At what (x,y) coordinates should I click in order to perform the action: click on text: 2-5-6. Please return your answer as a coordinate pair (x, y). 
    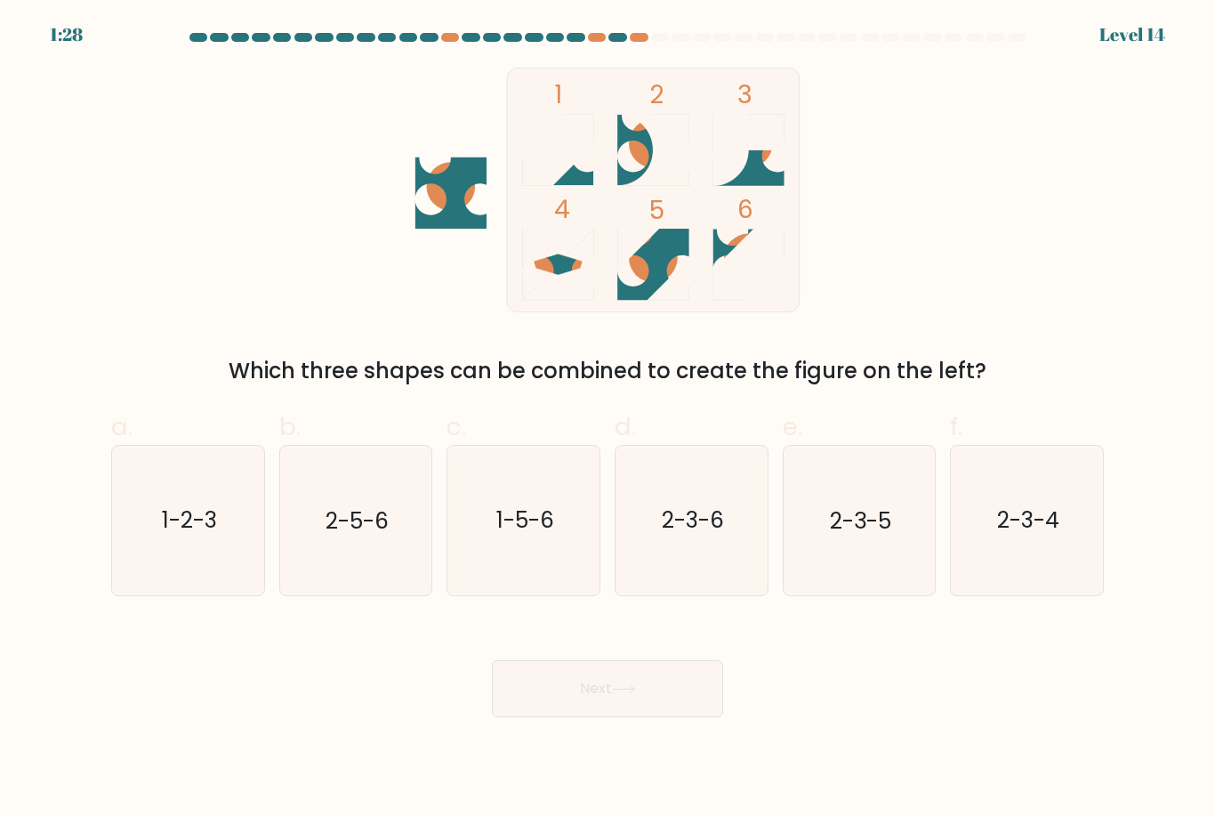
    Looking at the image, I should click on (357, 520).